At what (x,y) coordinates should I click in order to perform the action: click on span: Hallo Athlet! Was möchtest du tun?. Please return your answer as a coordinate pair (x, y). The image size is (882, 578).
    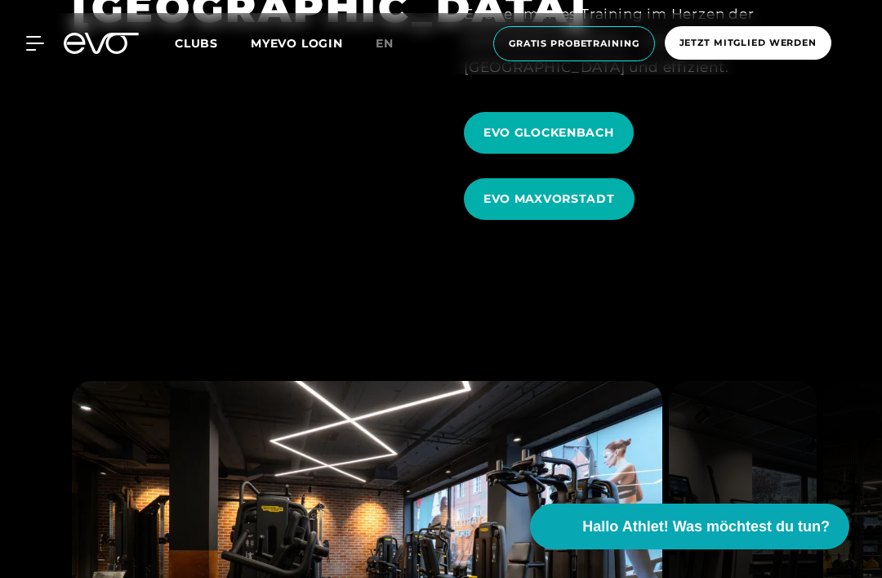
    Looking at the image, I should click on (706, 526).